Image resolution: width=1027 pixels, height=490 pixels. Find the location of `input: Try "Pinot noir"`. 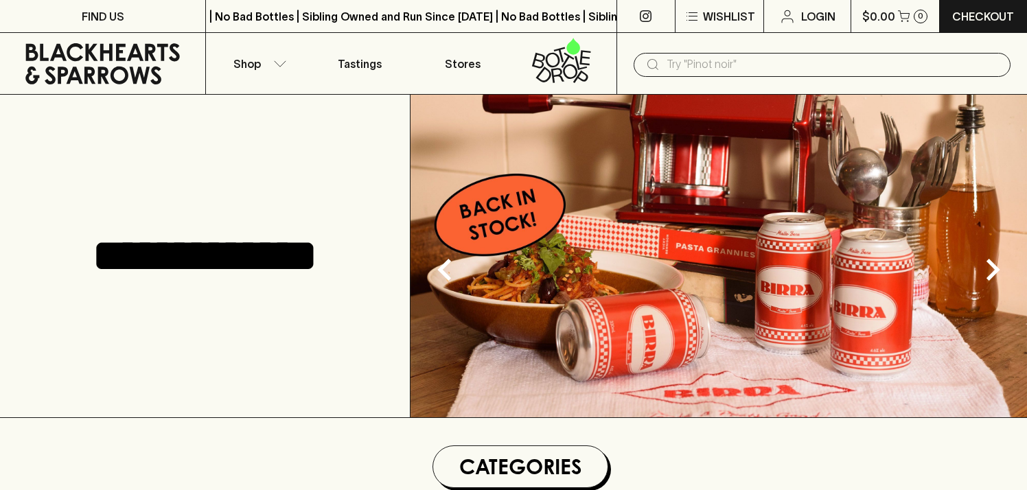

input: Try "Pinot noir" is located at coordinates (833, 65).